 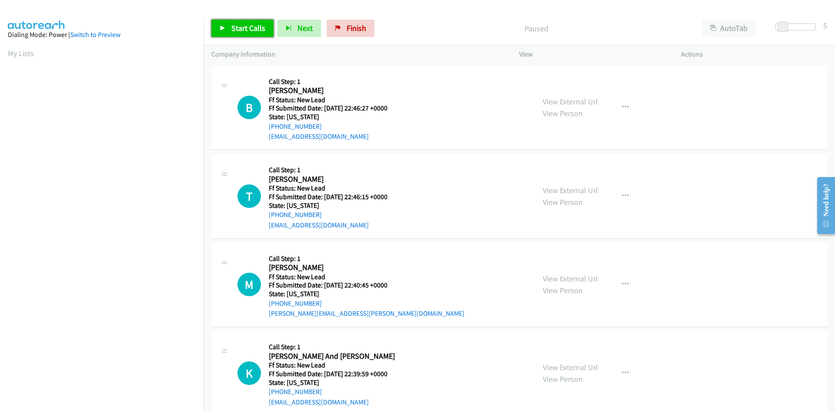 What do you see at coordinates (754, 54) in the screenshot?
I see `p: Actions` at bounding box center [754, 54].